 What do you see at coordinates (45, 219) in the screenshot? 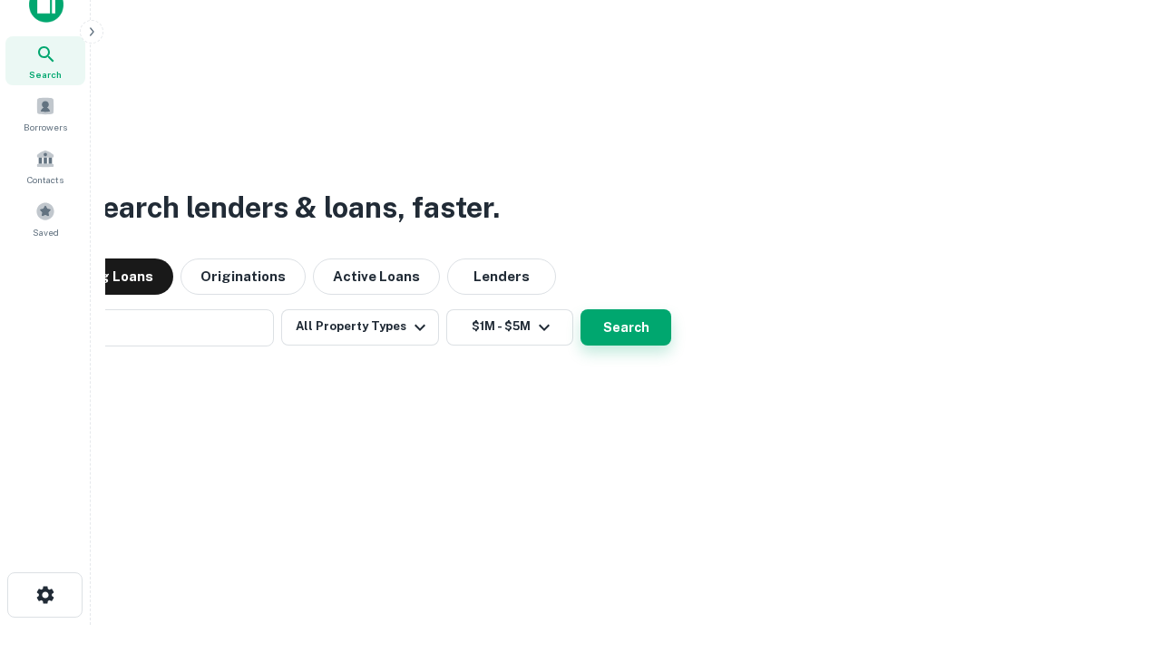
I see `div: Saved` at bounding box center [45, 219].